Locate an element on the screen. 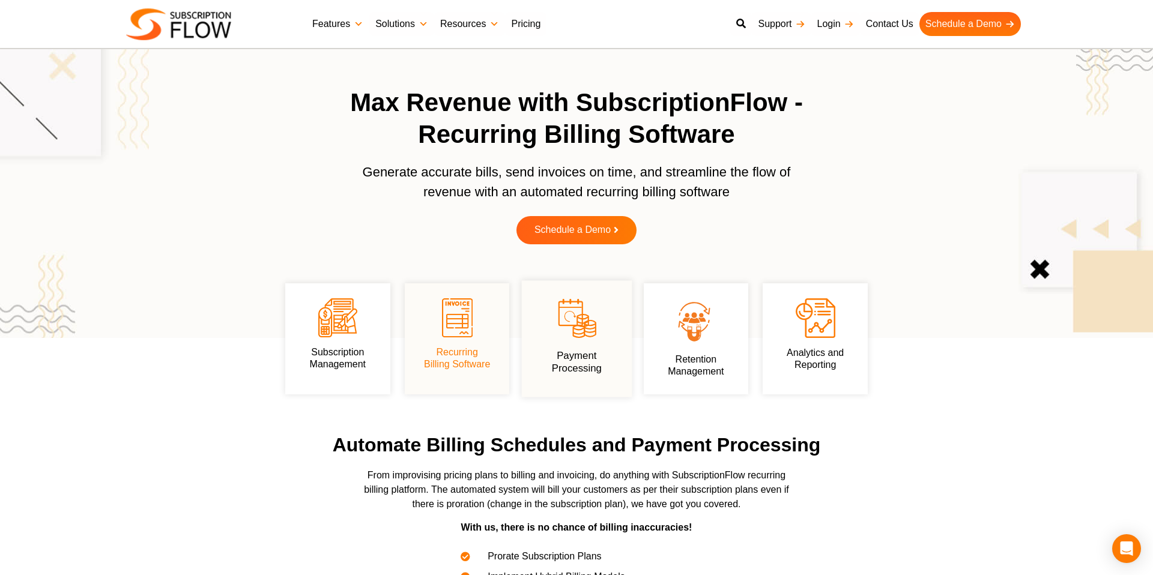 This screenshot has height=575, width=1153. a: SubscriptionManagement is located at coordinates (337, 358).